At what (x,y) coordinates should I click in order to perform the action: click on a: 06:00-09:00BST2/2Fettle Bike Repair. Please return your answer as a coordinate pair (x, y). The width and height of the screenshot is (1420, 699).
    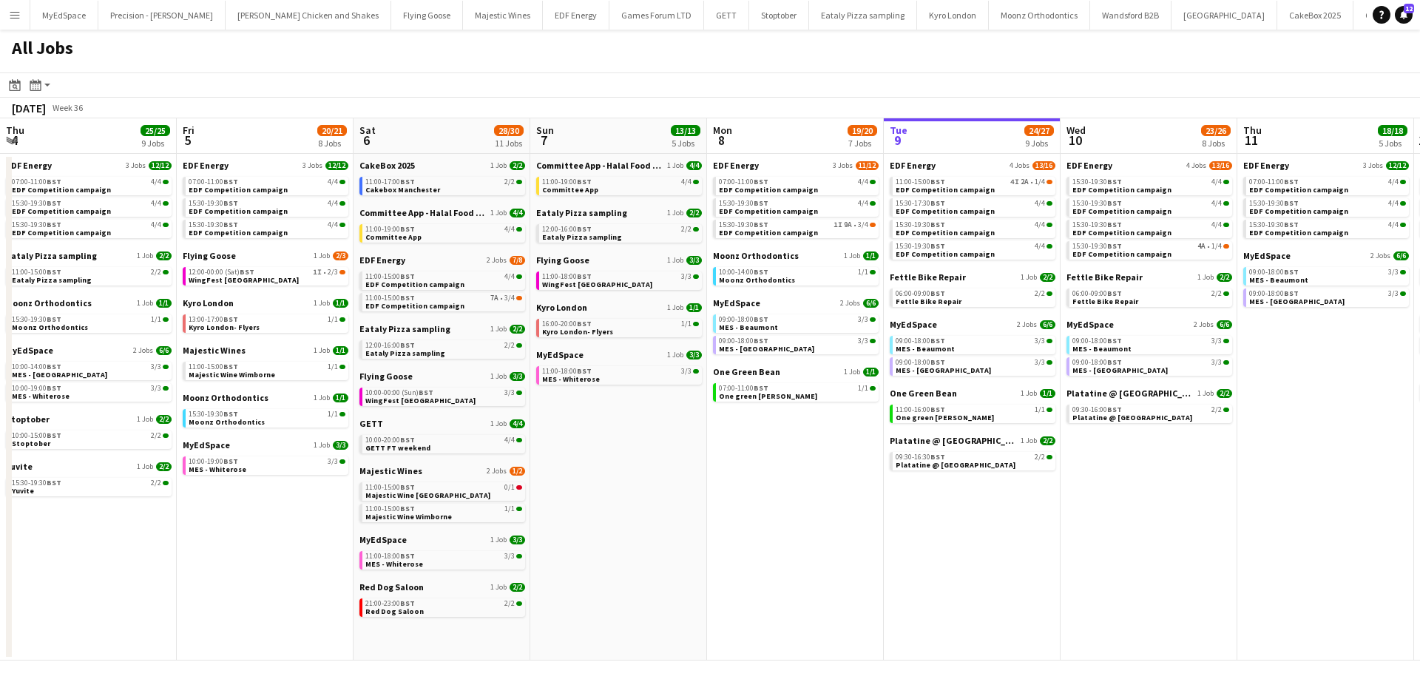
    Looking at the image, I should click on (1150, 296).